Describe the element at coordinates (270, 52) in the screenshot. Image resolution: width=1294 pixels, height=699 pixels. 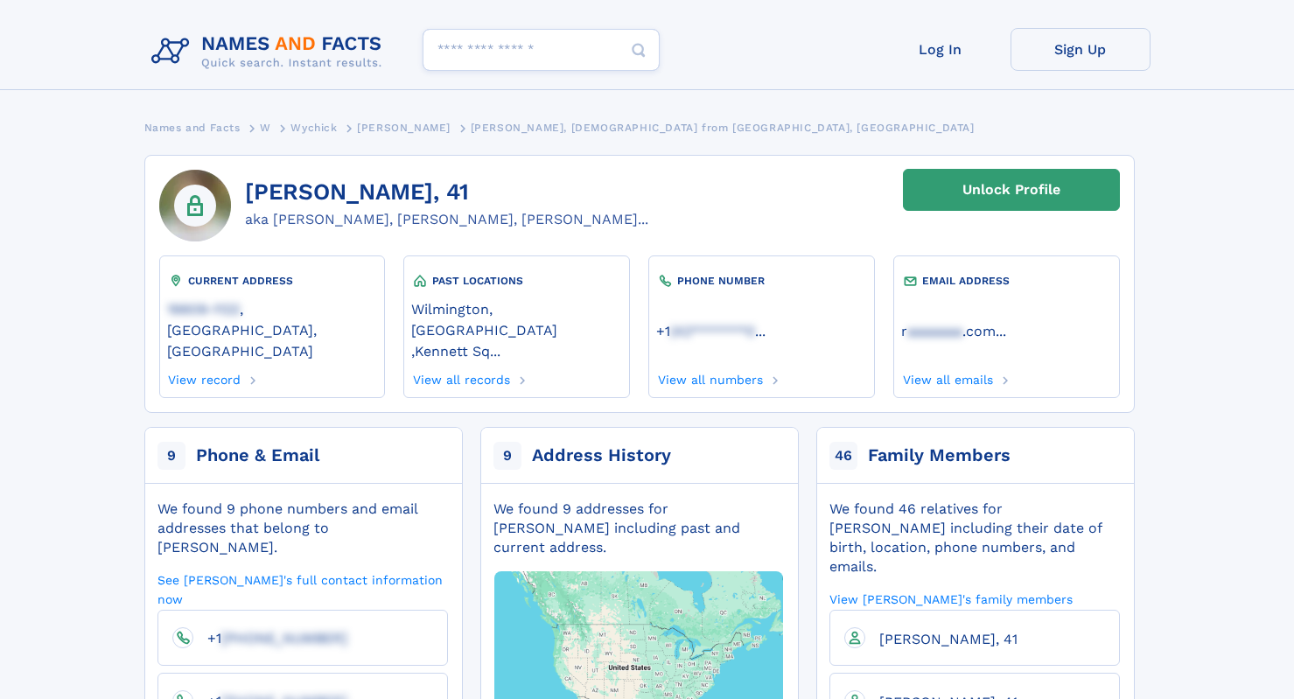
I see `img: Logo Names and Facts` at that location.